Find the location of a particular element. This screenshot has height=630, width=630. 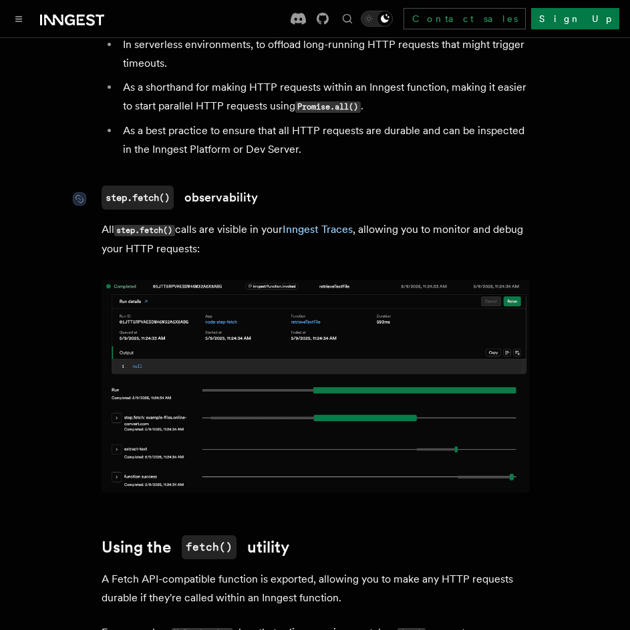

code: Promise.all() is located at coordinates (328, 107).